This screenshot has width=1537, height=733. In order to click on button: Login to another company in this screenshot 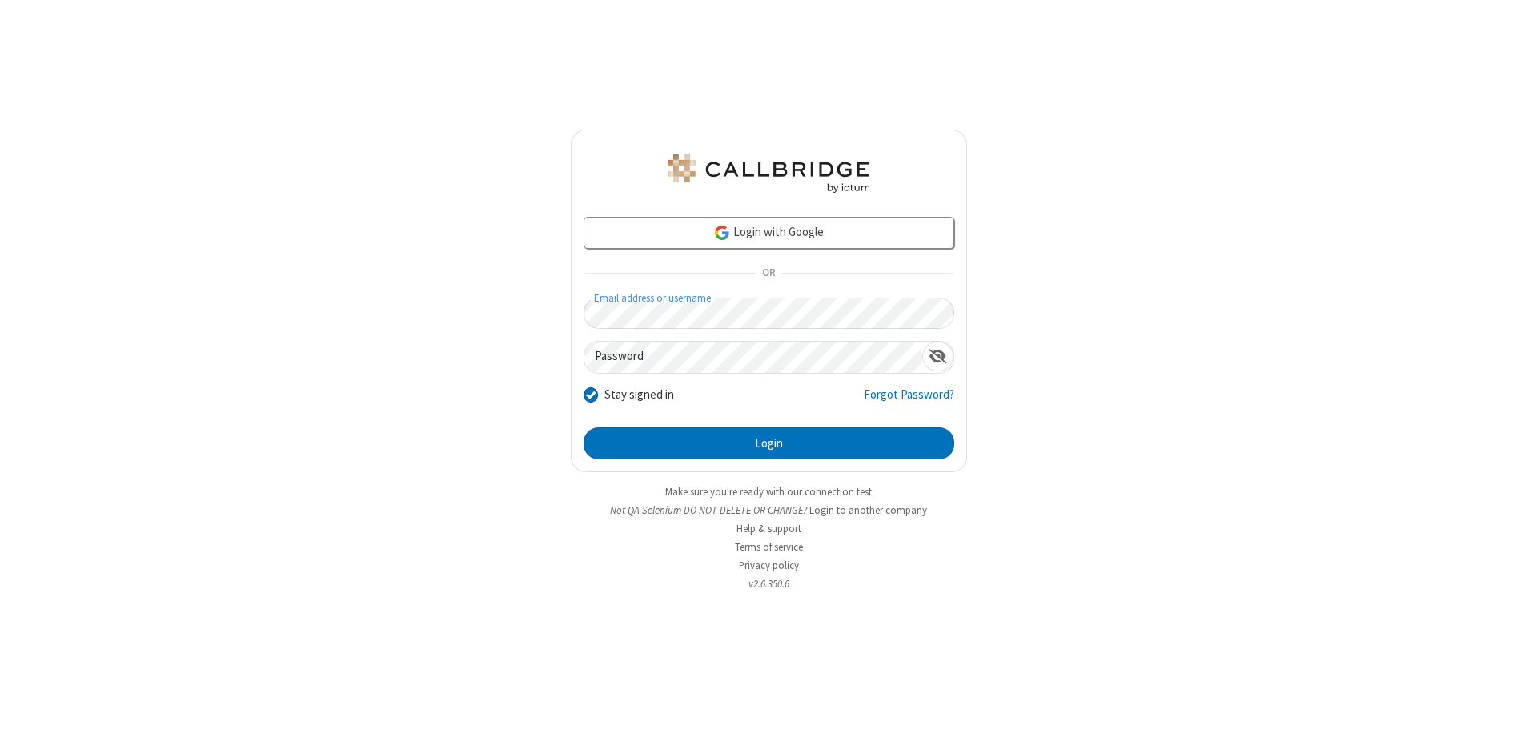, I will do `click(868, 510)`.